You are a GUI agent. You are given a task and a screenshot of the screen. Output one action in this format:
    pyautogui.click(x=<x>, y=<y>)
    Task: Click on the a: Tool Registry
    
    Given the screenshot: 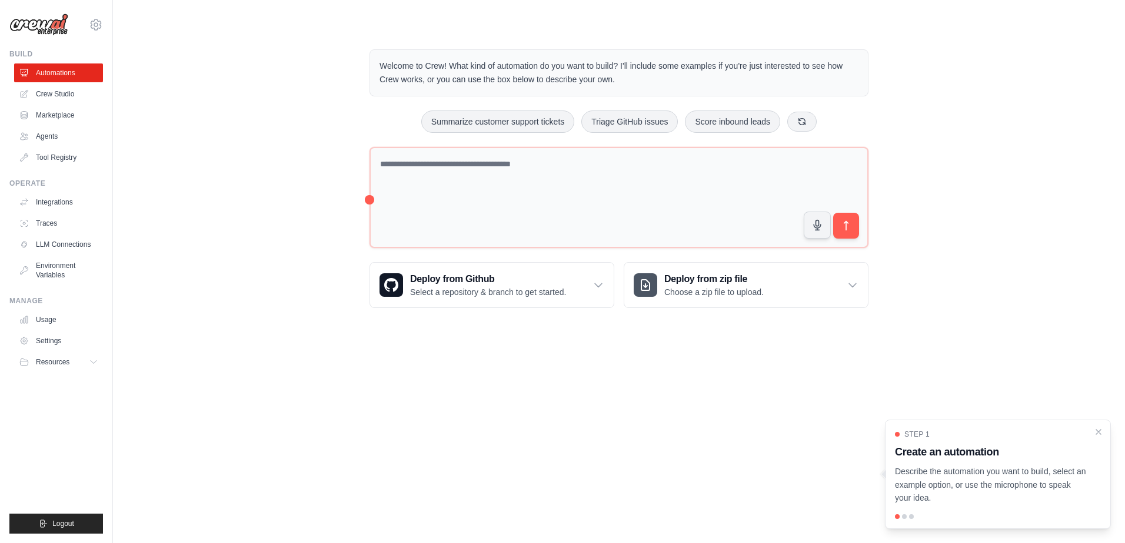 What is the action you would take?
    pyautogui.click(x=58, y=158)
    